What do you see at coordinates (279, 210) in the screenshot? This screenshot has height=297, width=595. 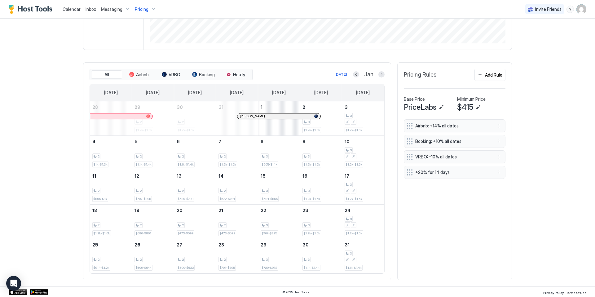 I see `a: January 22, 2026` at bounding box center [279, 210].